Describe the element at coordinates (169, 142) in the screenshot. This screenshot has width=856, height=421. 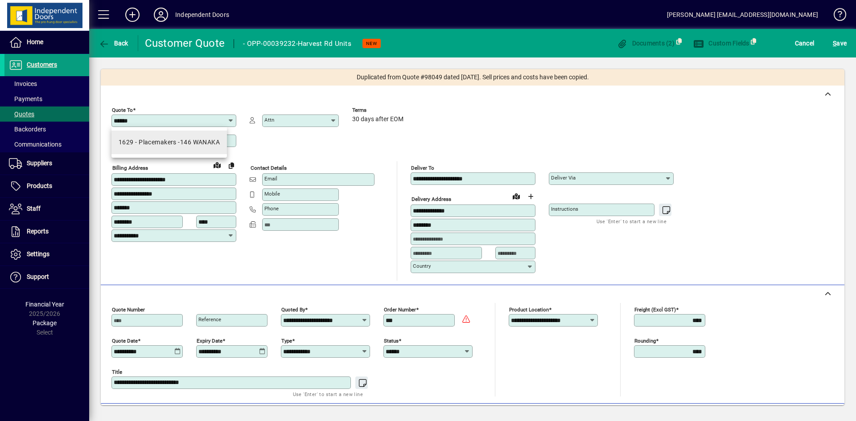
I see `div: 1629 - Placemakers -146 WANAKA` at that location.